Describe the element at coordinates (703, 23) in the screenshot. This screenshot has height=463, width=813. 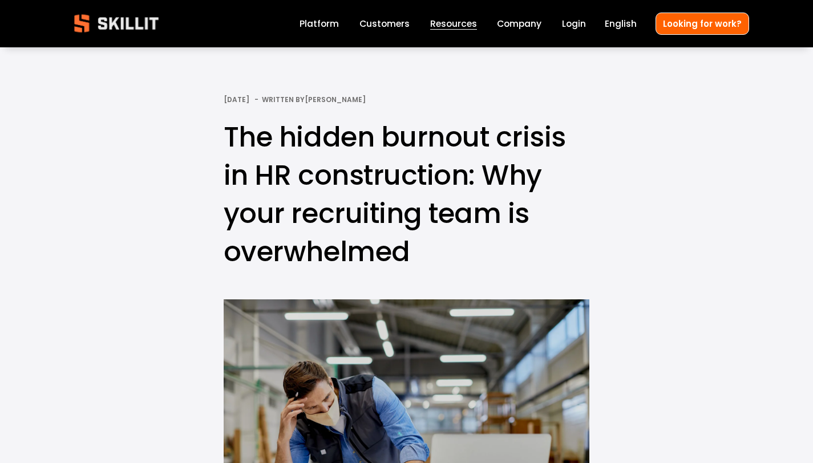
I see `a: Looking for work?` at that location.